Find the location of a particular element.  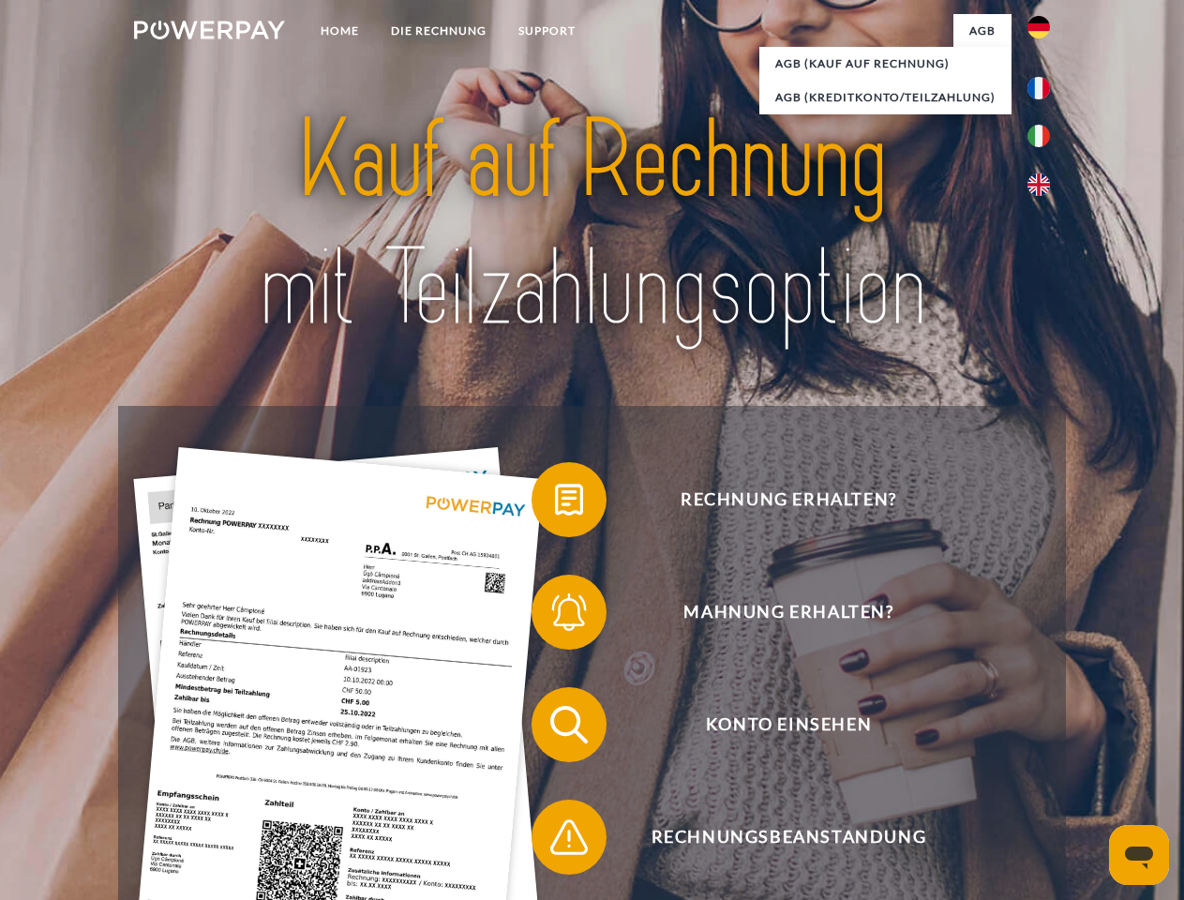

img: qb_bell.svg is located at coordinates (569, 612).